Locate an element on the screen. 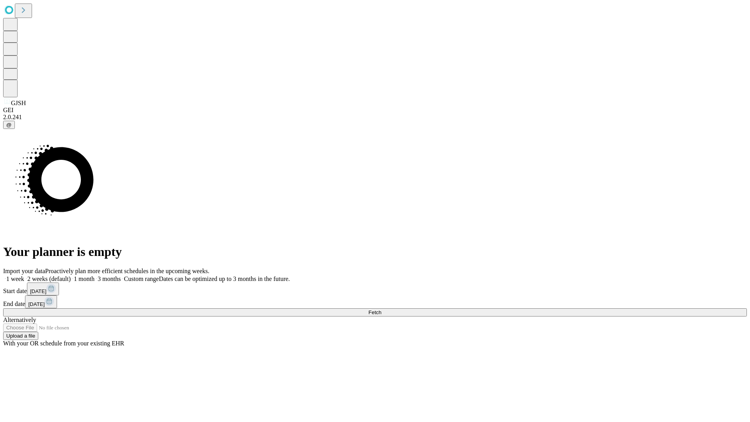 This screenshot has width=750, height=422. span: Fetch is located at coordinates (375, 312).